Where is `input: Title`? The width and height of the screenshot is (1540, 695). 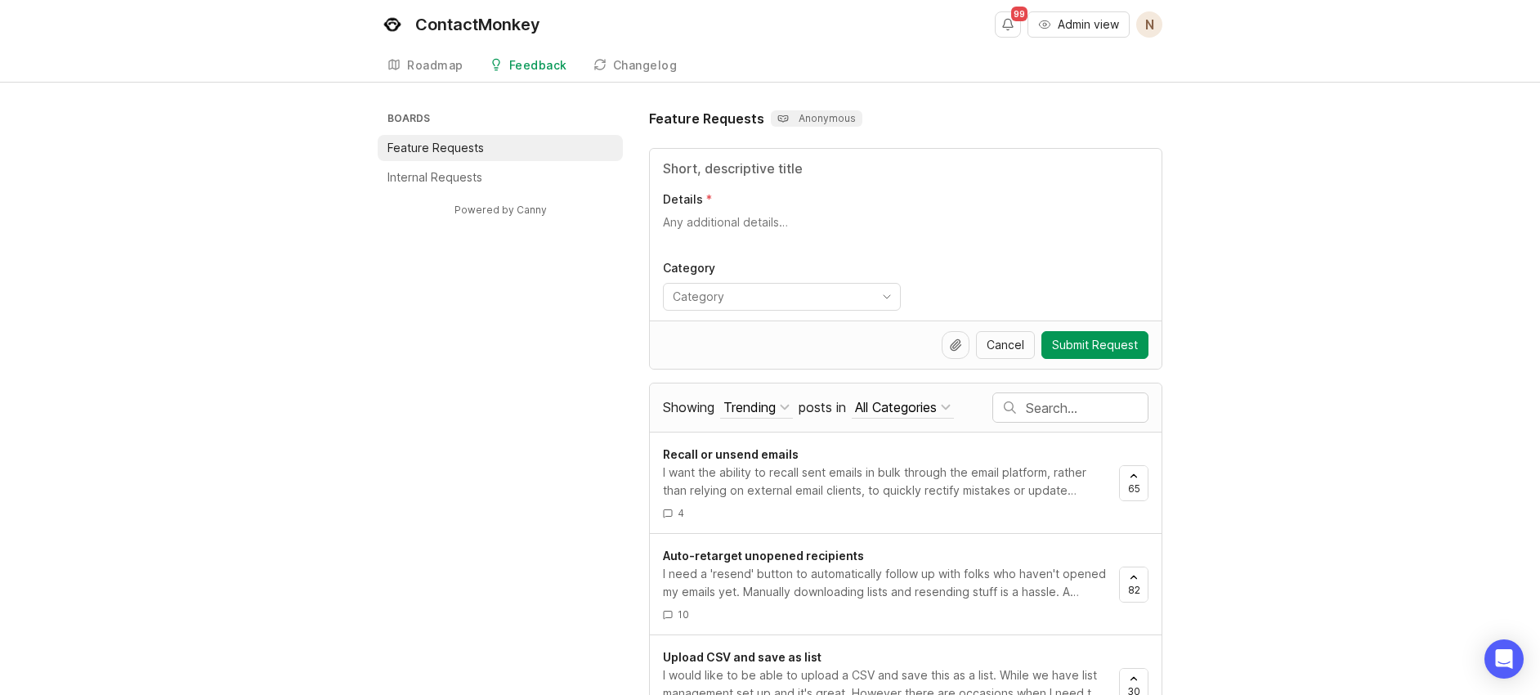 input: Title is located at coordinates (905, 168).